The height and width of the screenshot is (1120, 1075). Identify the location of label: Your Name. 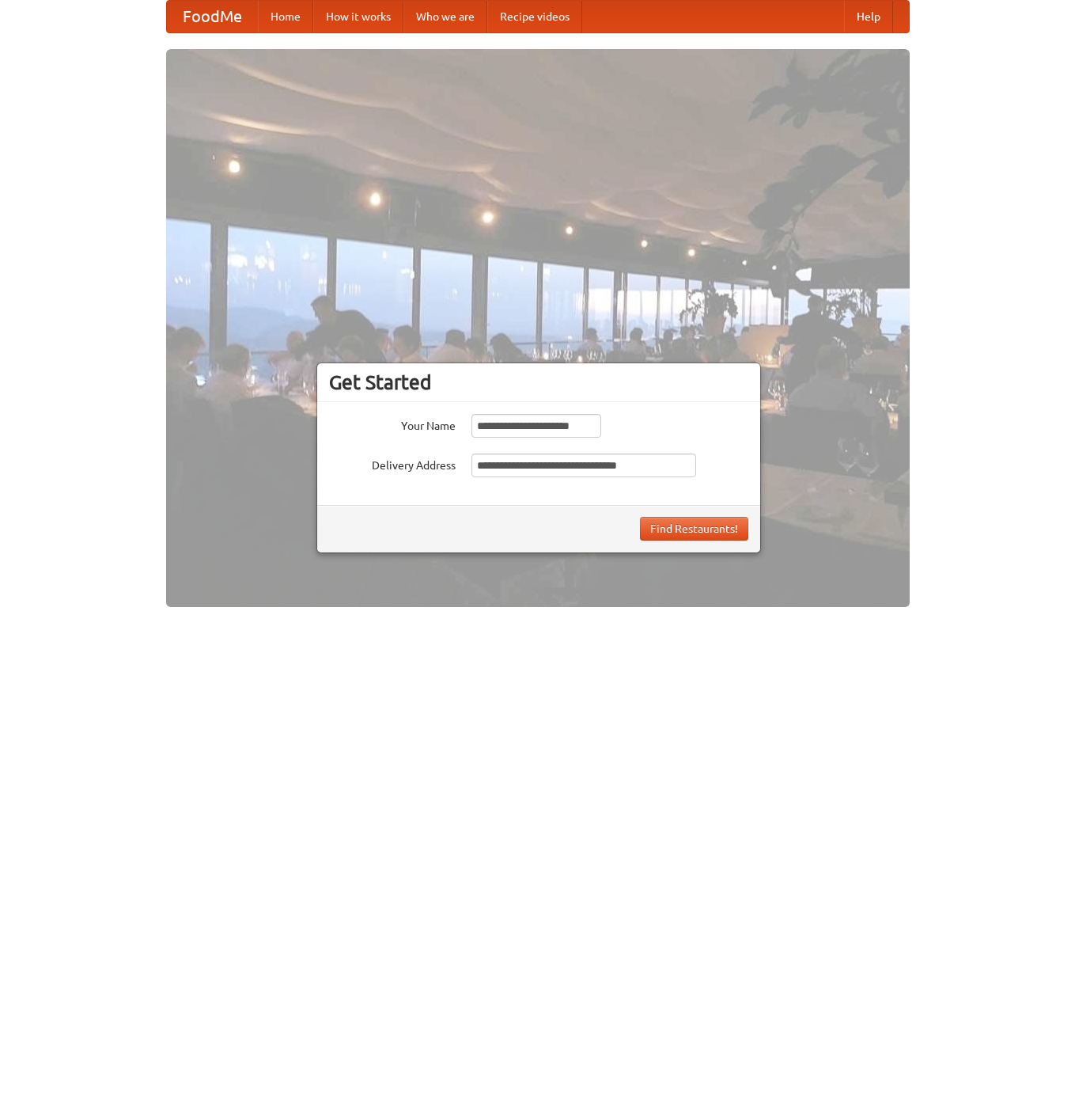
(393, 423).